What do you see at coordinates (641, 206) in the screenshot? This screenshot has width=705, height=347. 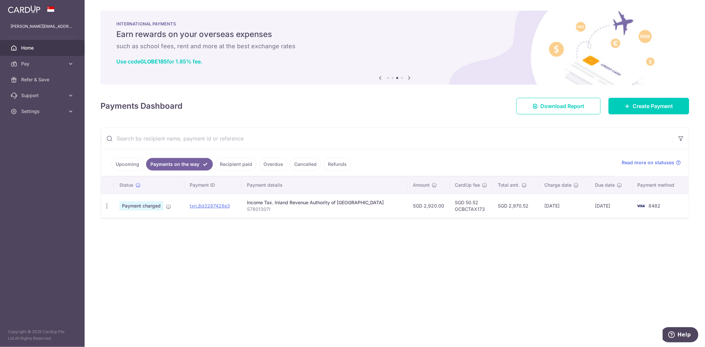 I see `img: Bank Card` at bounding box center [641, 206].